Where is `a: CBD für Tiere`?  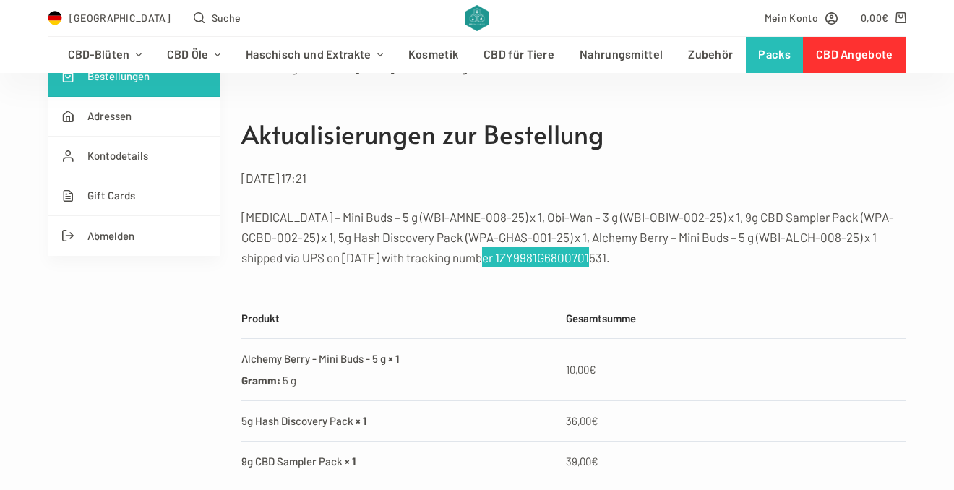
a: CBD für Tiere is located at coordinates (519, 55).